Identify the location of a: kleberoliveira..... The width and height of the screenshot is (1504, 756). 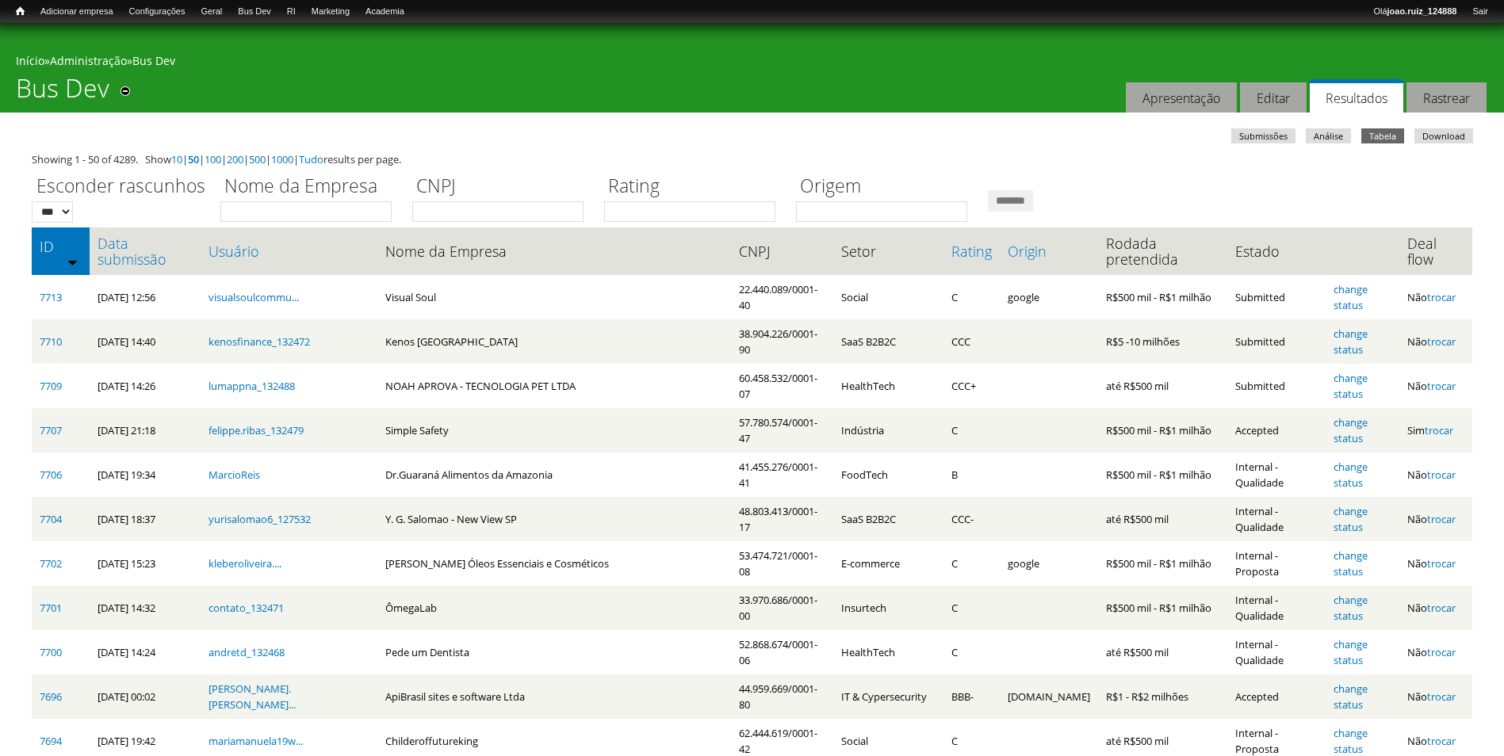
(245, 564).